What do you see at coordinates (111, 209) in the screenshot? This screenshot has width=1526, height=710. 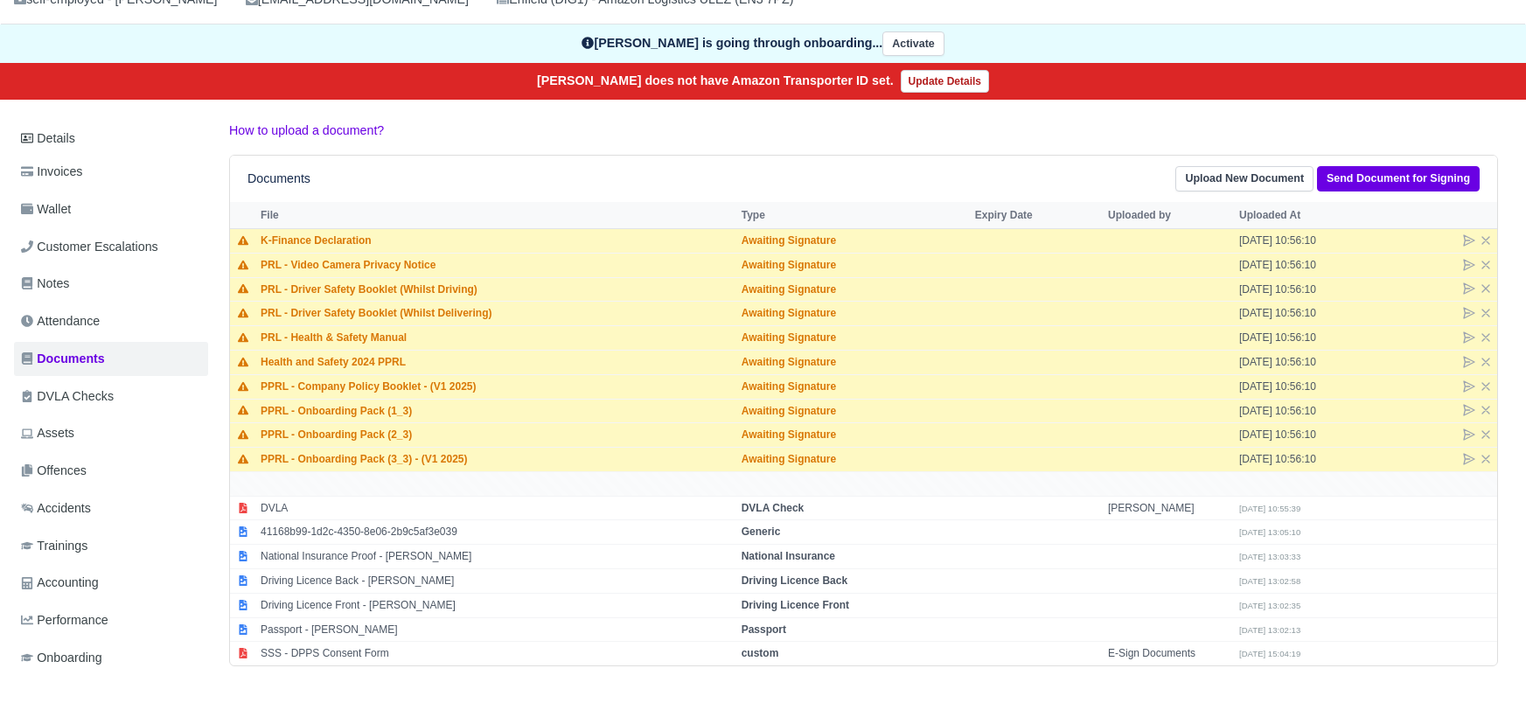 I see `a: Wallet` at bounding box center [111, 209].